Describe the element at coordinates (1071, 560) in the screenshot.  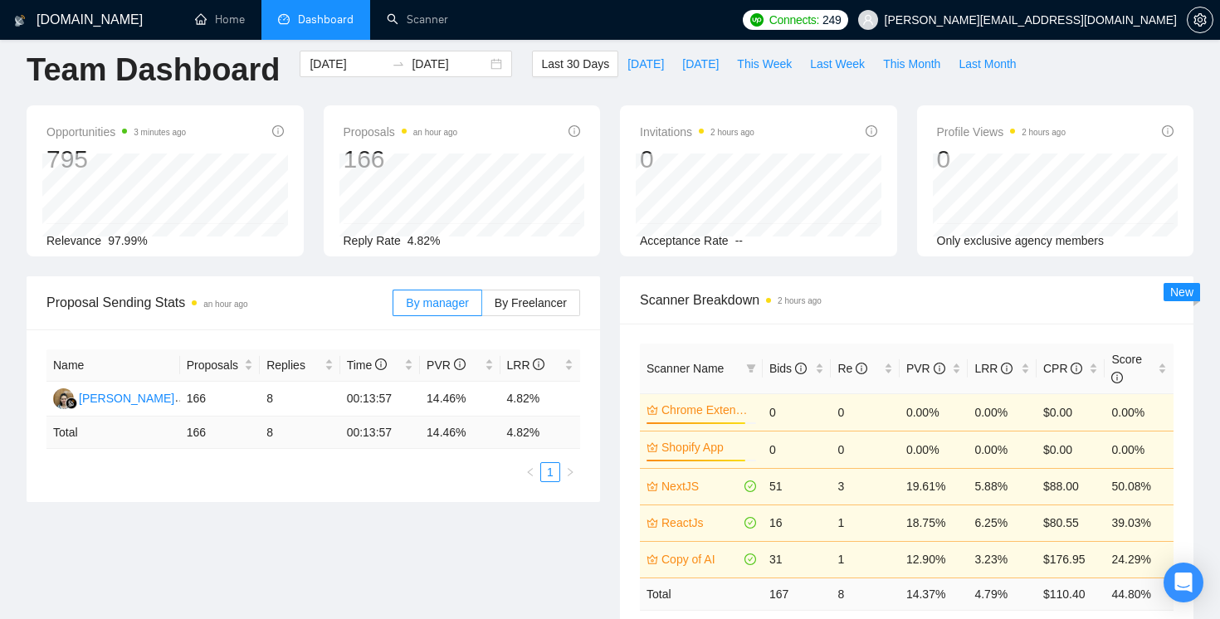
I see `td: $176.95` at that location.